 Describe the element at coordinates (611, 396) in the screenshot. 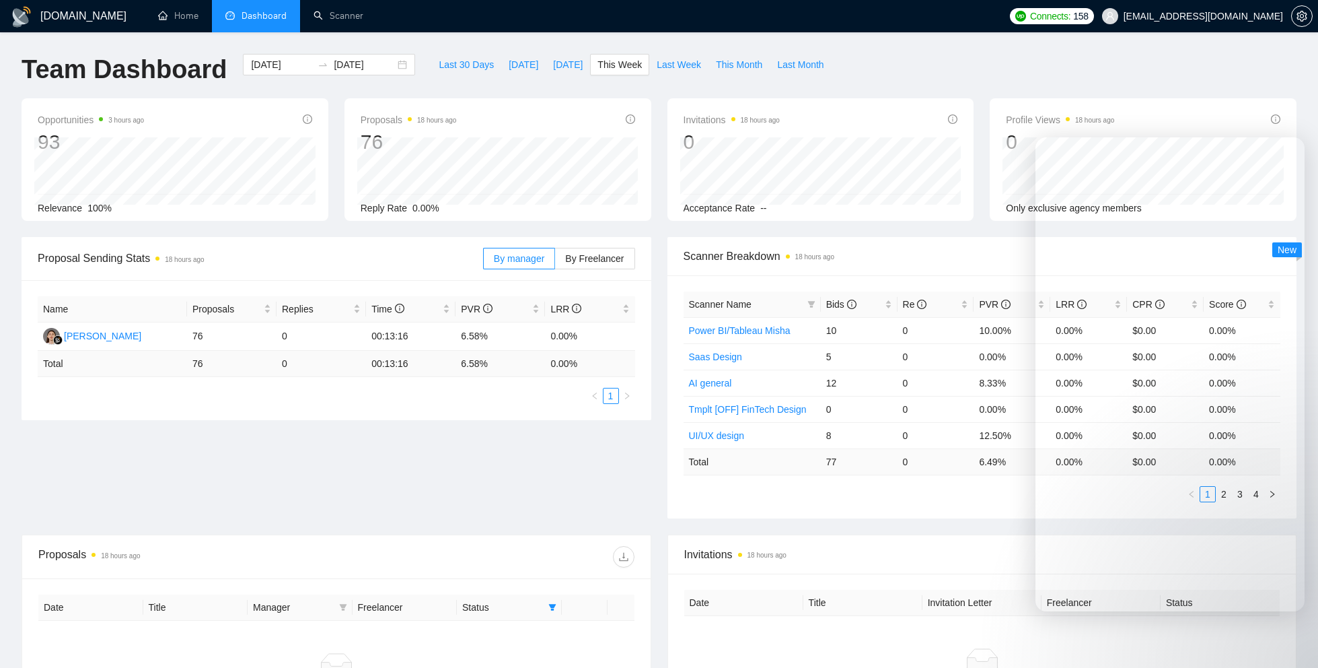

I see `li: 1` at that location.